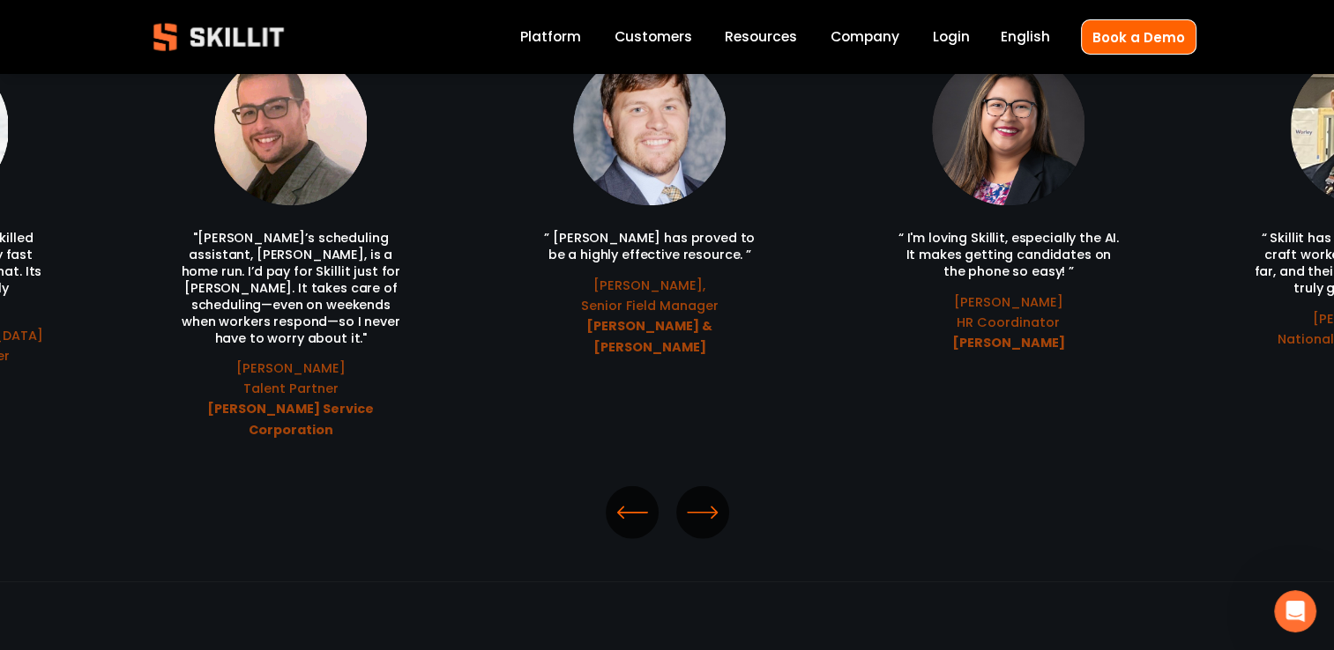 The width and height of the screenshot is (1334, 650). Describe the element at coordinates (951, 37) in the screenshot. I see `a: Login` at that location.